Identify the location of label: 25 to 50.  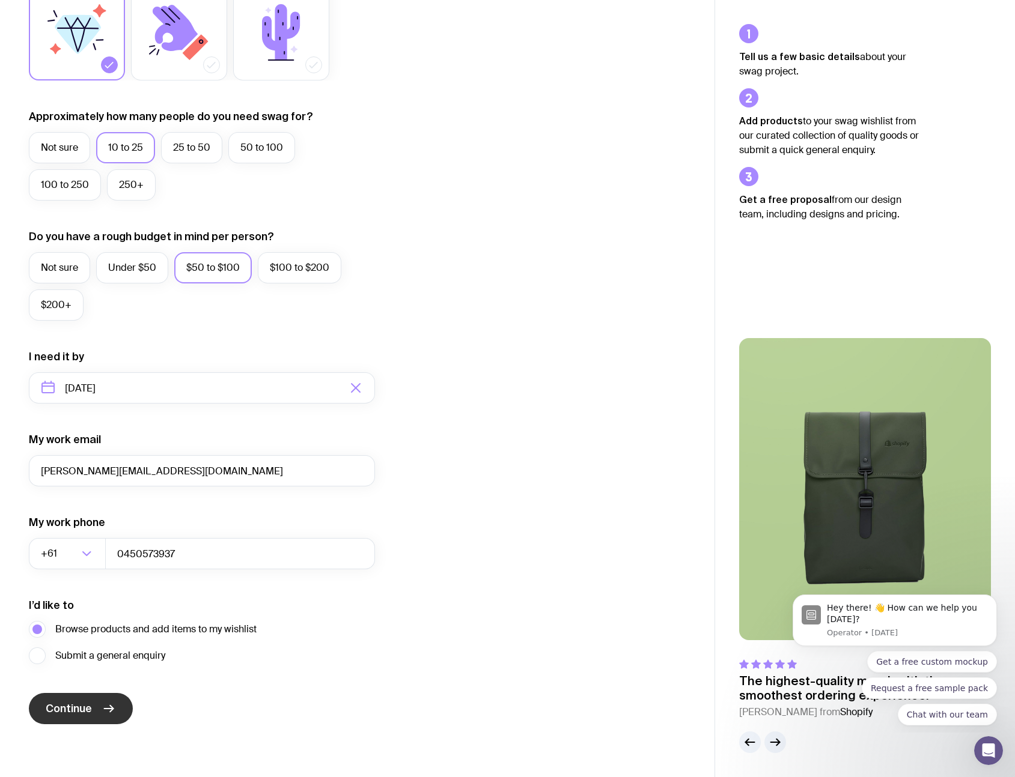
(192, 148).